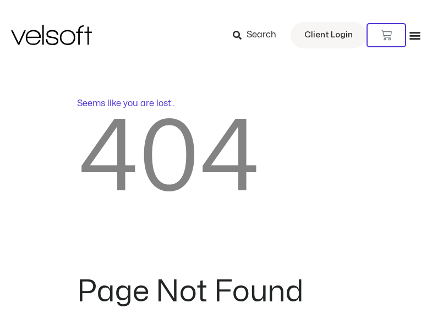 Image resolution: width=432 pixels, height=330 pixels. I want to click on a: Search, so click(258, 35).